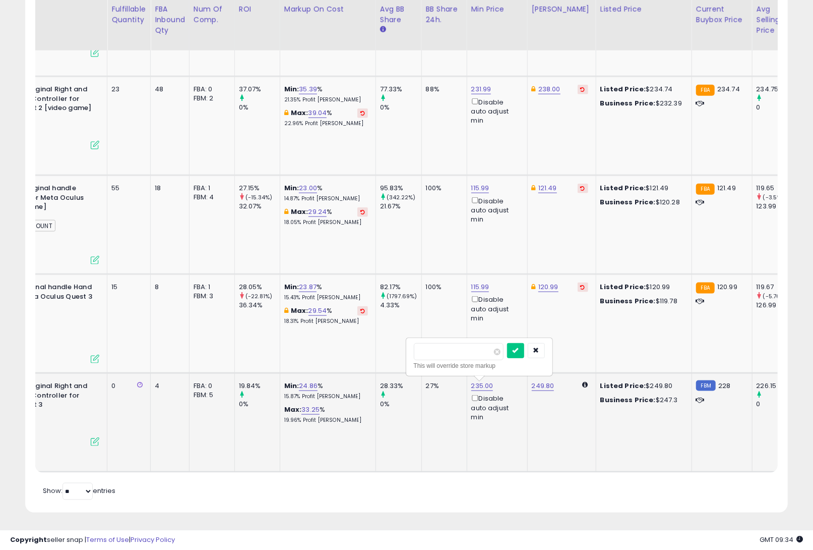 Image resolution: width=813 pixels, height=550 pixels. I want to click on div: $120.99, so click(642, 287).